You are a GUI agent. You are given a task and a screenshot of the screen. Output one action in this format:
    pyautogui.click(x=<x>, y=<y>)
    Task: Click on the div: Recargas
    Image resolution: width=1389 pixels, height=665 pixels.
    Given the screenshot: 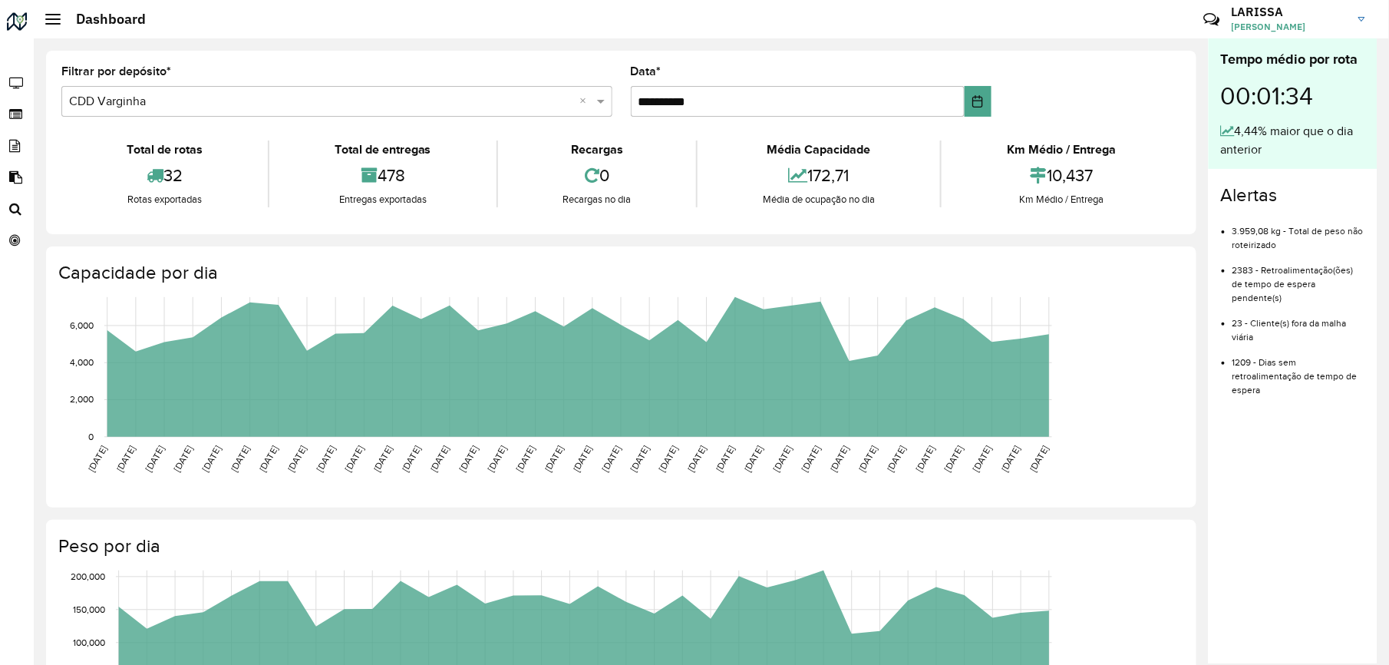 What is the action you would take?
    pyautogui.click(x=597, y=150)
    